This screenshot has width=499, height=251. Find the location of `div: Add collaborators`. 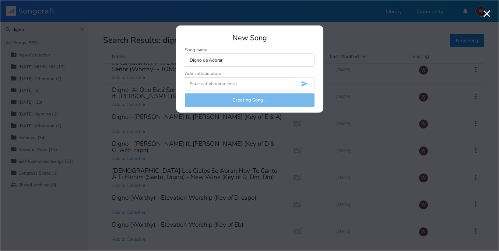

div: Add collaborators is located at coordinates (203, 73).